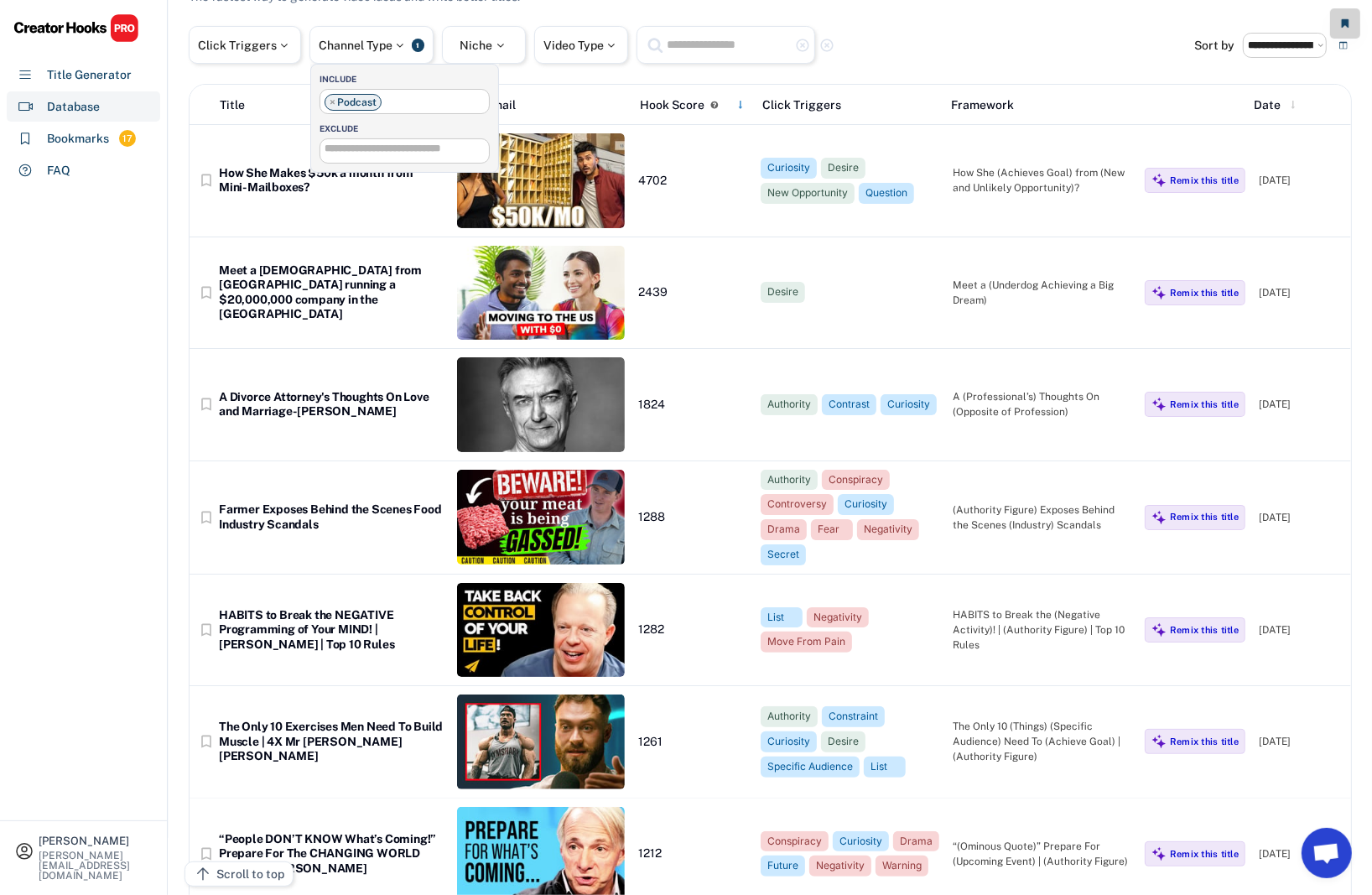 This screenshot has width=1372, height=895. Describe the element at coordinates (418, 45) in the screenshot. I see `div: 1` at that location.